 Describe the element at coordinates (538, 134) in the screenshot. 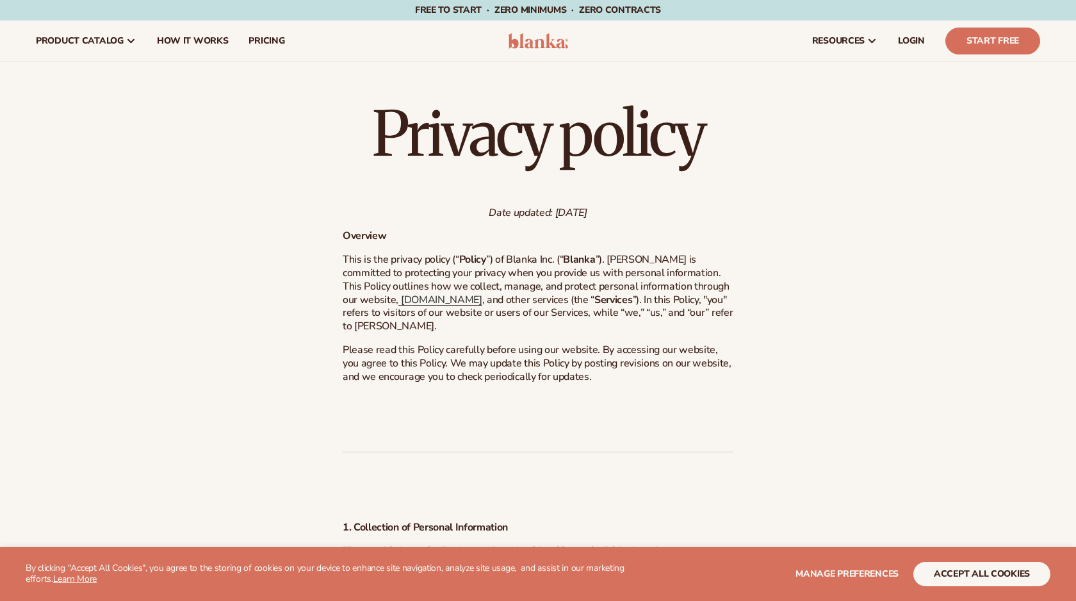

I see `h1: Privacy policy` at that location.